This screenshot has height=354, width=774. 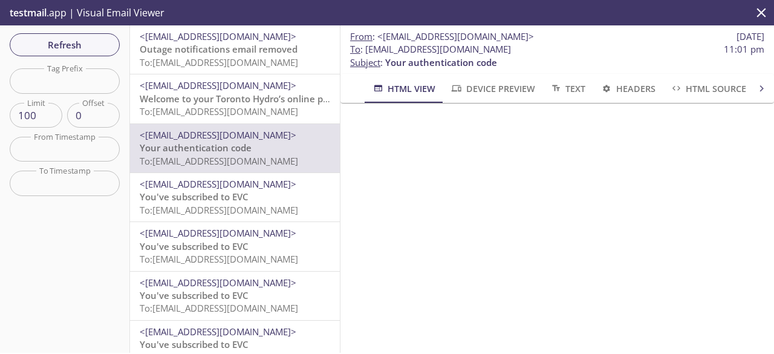 What do you see at coordinates (65, 45) in the screenshot?
I see `button: Refresh` at bounding box center [65, 45].